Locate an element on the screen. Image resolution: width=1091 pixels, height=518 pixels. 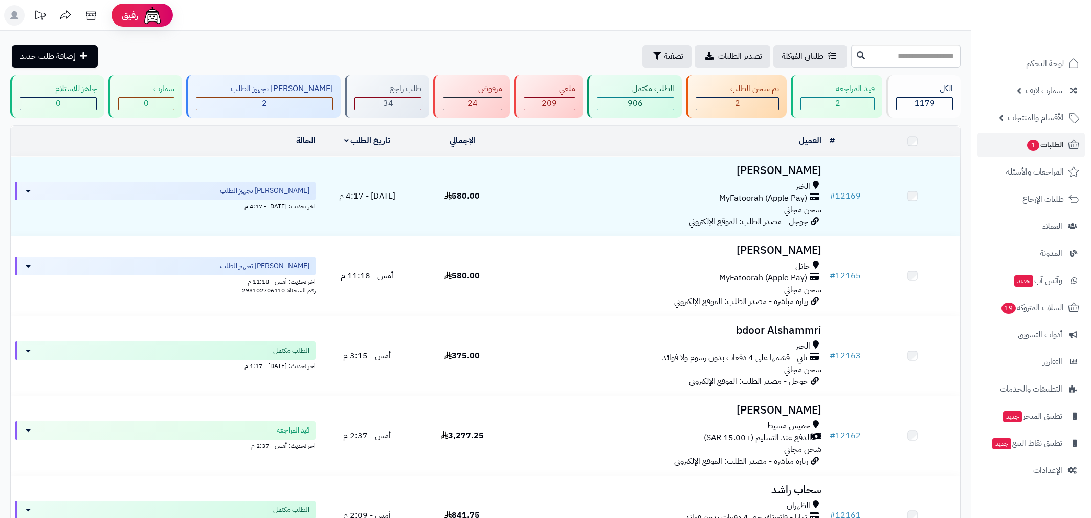
div: تم شحن الطلب is located at coordinates (738, 89).